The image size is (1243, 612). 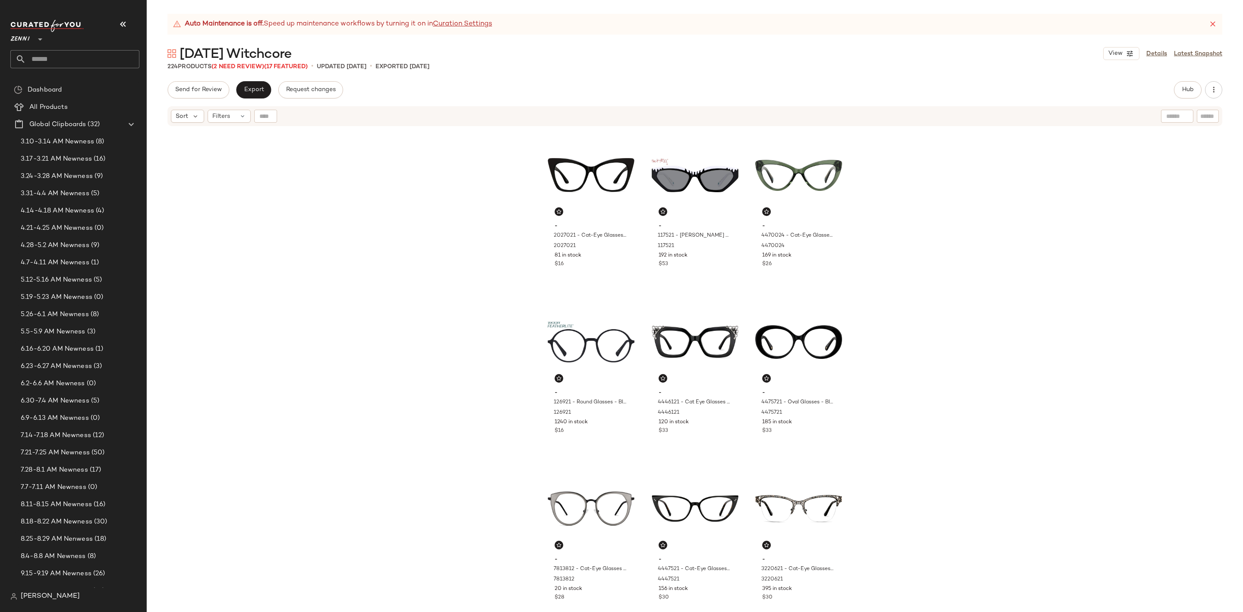 What do you see at coordinates (564, 579) in the screenshot?
I see `span: 7813812` at bounding box center [564, 579].